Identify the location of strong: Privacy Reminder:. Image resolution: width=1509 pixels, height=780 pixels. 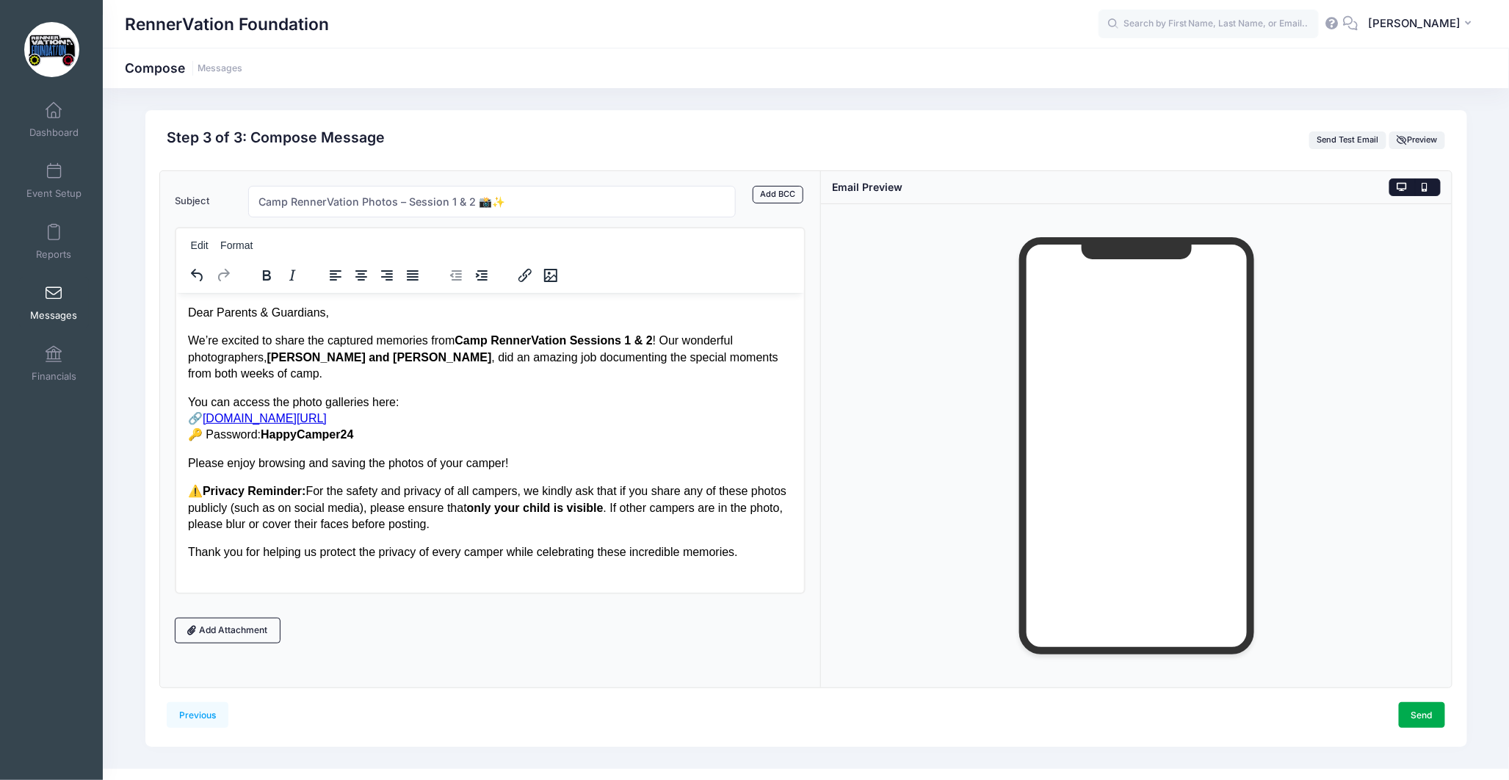
(78, 198).